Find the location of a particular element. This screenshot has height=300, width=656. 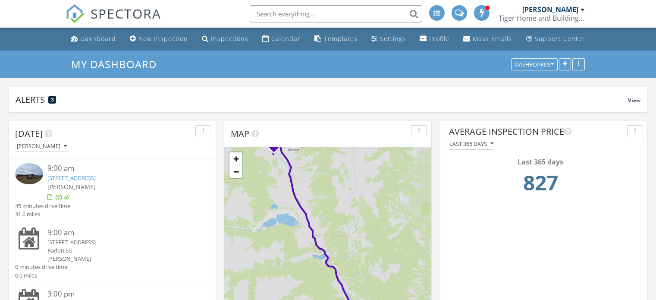

a: Zoom out is located at coordinates (236, 172).